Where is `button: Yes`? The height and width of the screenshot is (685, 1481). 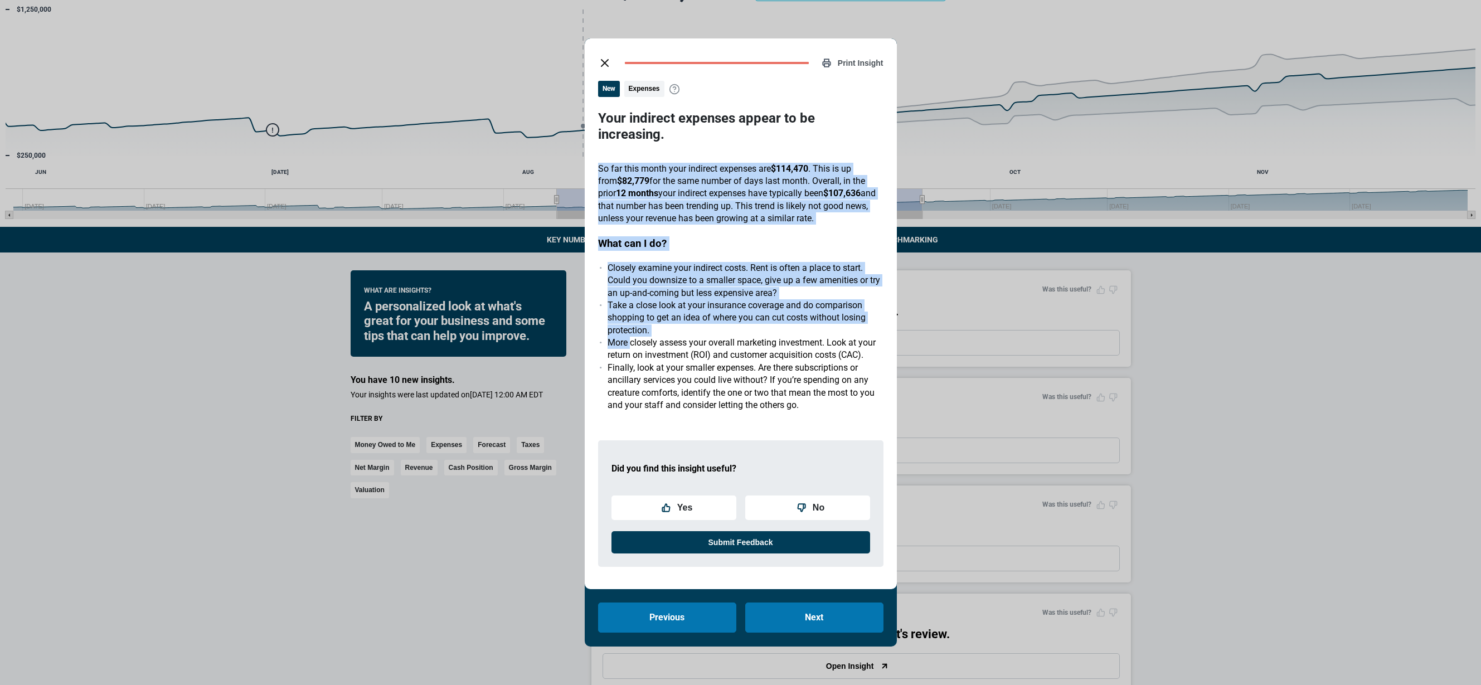 button: Yes is located at coordinates (674, 508).